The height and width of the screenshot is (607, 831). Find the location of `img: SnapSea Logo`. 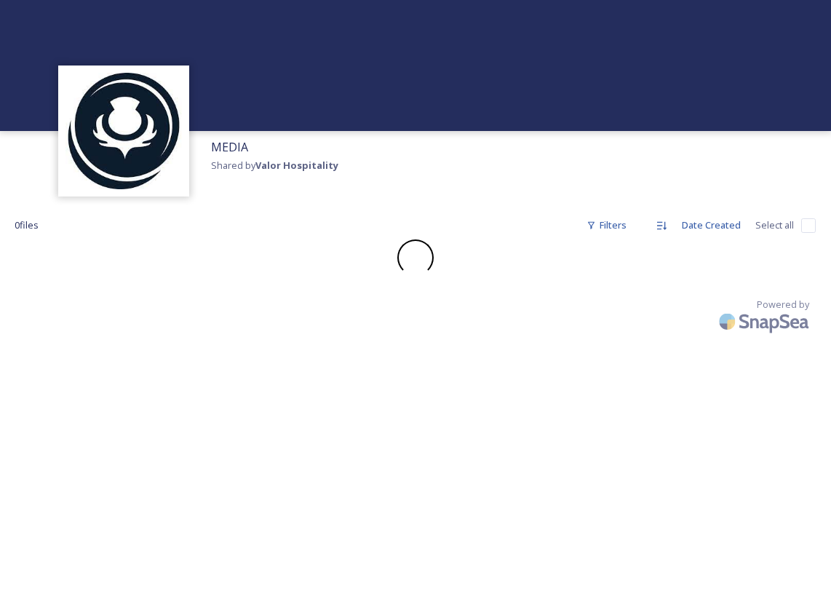

img: SnapSea Logo is located at coordinates (765, 321).